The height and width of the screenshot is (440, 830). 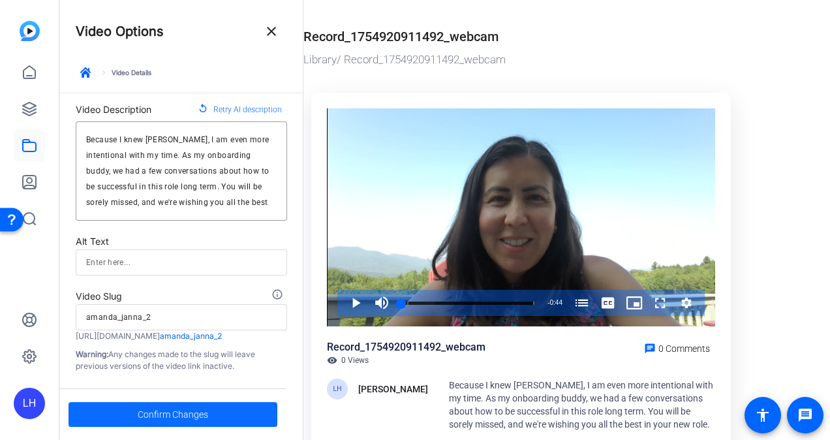 What do you see at coordinates (805, 415) in the screenshot?
I see `mat-icon: message` at bounding box center [805, 415].